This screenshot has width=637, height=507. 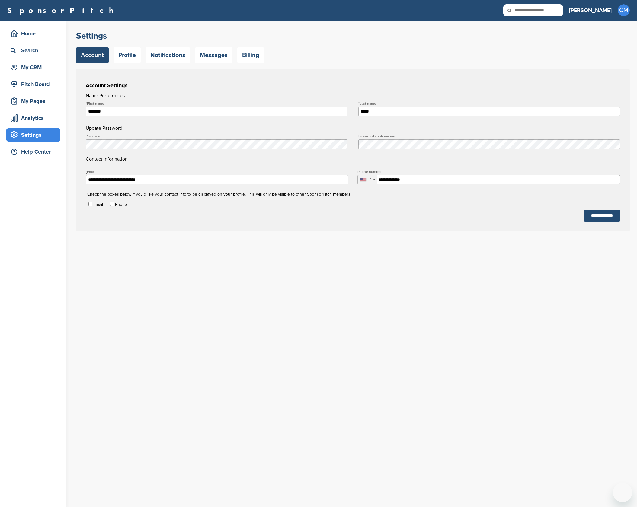 I want to click on a: Settings, so click(x=33, y=135).